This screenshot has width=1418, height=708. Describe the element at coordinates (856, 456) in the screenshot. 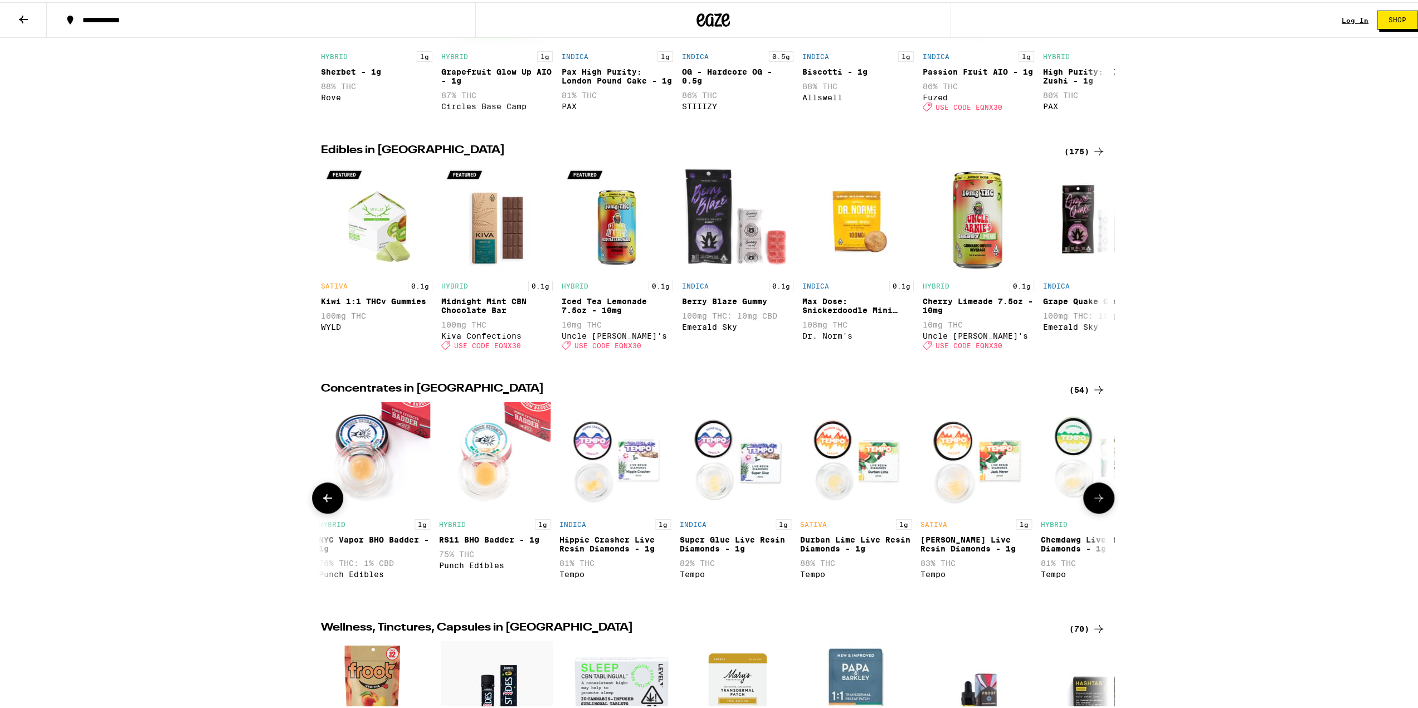

I see `img: Tempo - Durban Lime Live Resin Diamonds - 1g` at that location.